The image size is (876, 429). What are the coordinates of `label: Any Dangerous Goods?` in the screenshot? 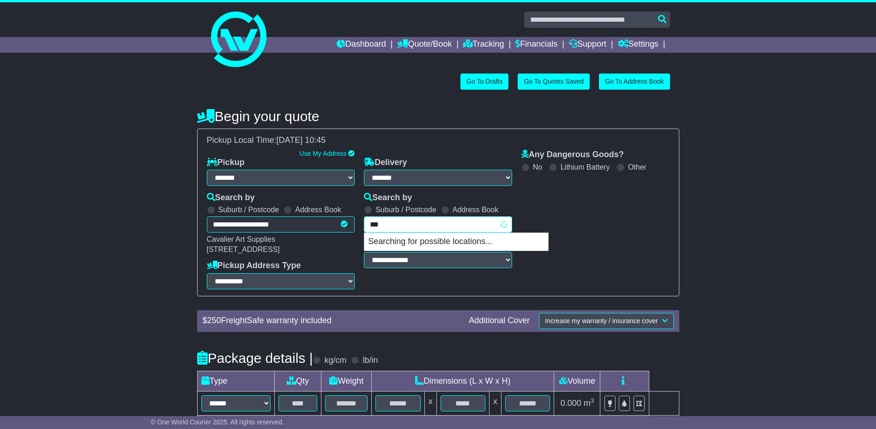 It's located at (573, 155).